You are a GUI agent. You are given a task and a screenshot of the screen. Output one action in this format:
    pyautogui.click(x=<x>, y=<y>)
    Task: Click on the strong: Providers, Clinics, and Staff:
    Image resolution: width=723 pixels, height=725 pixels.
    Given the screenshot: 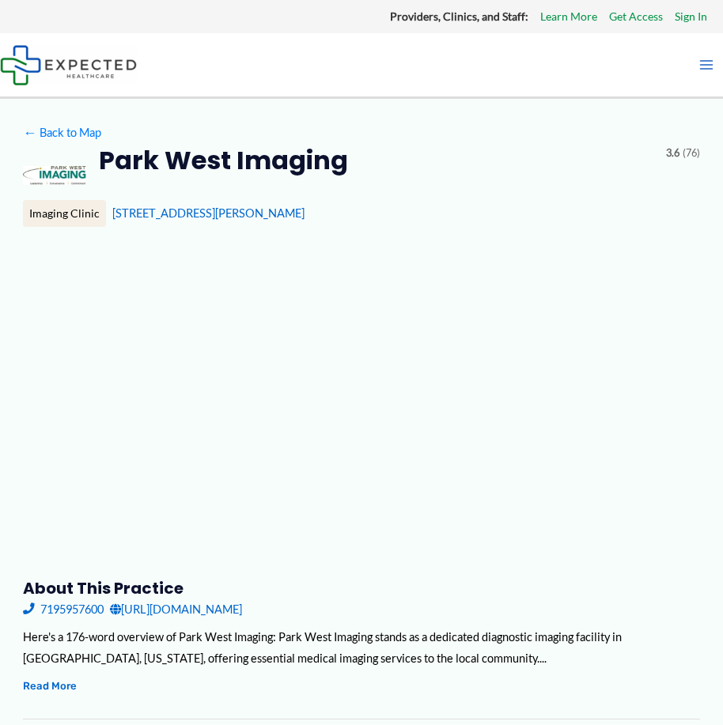 What is the action you would take?
    pyautogui.click(x=459, y=16)
    